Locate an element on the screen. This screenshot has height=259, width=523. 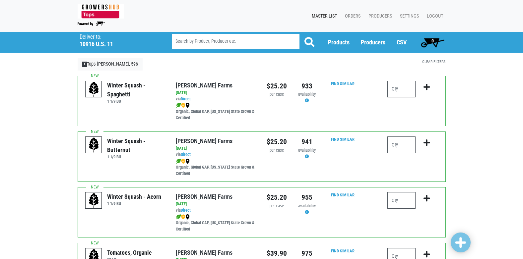
input: Search by Product, Producer etc. is located at coordinates (236, 41).